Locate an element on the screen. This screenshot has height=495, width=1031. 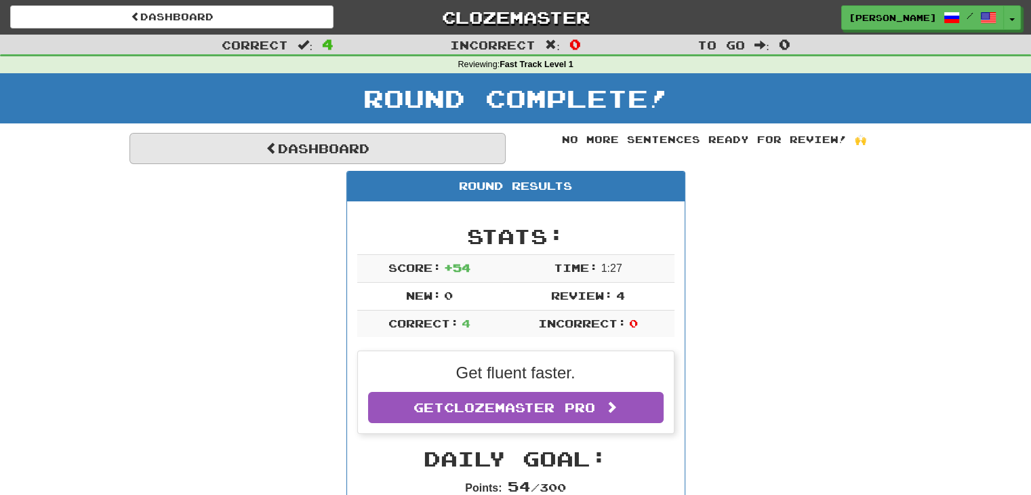
div: No more sentences ready for review! 🙌 is located at coordinates (714, 140).